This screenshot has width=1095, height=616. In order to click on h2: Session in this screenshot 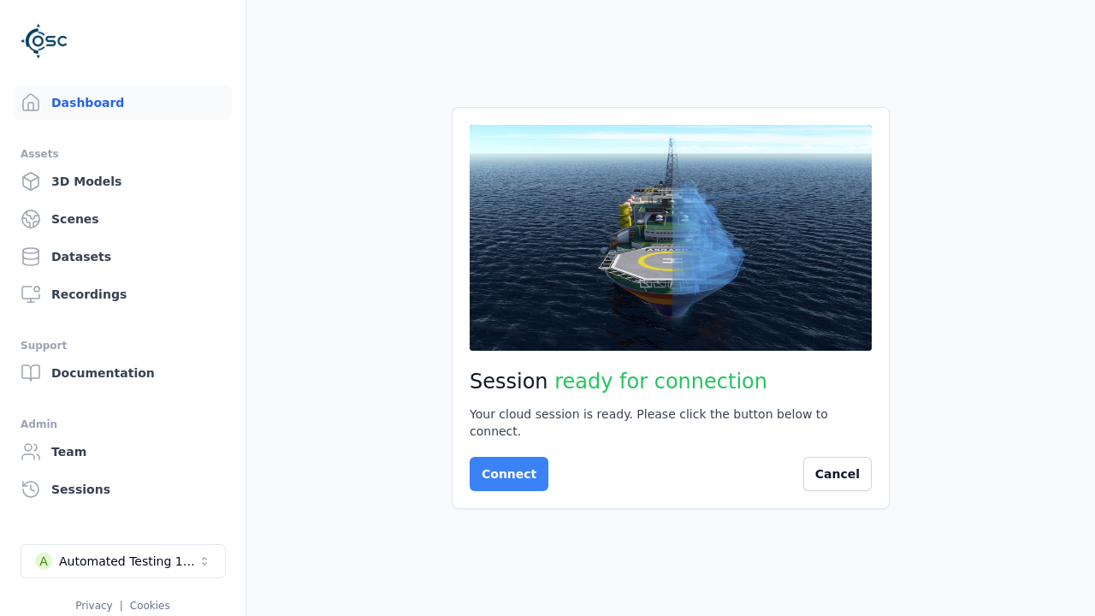, I will do `click(670, 381)`.